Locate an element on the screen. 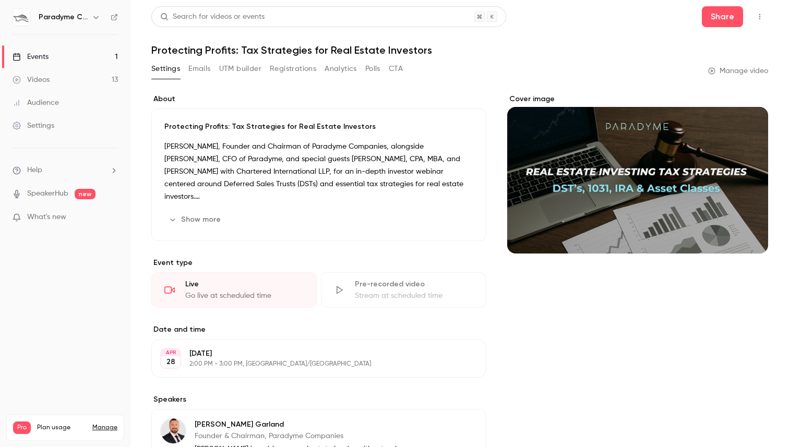 This screenshot has width=789, height=447. div: LiveGo live at scheduled time is located at coordinates (234, 290).